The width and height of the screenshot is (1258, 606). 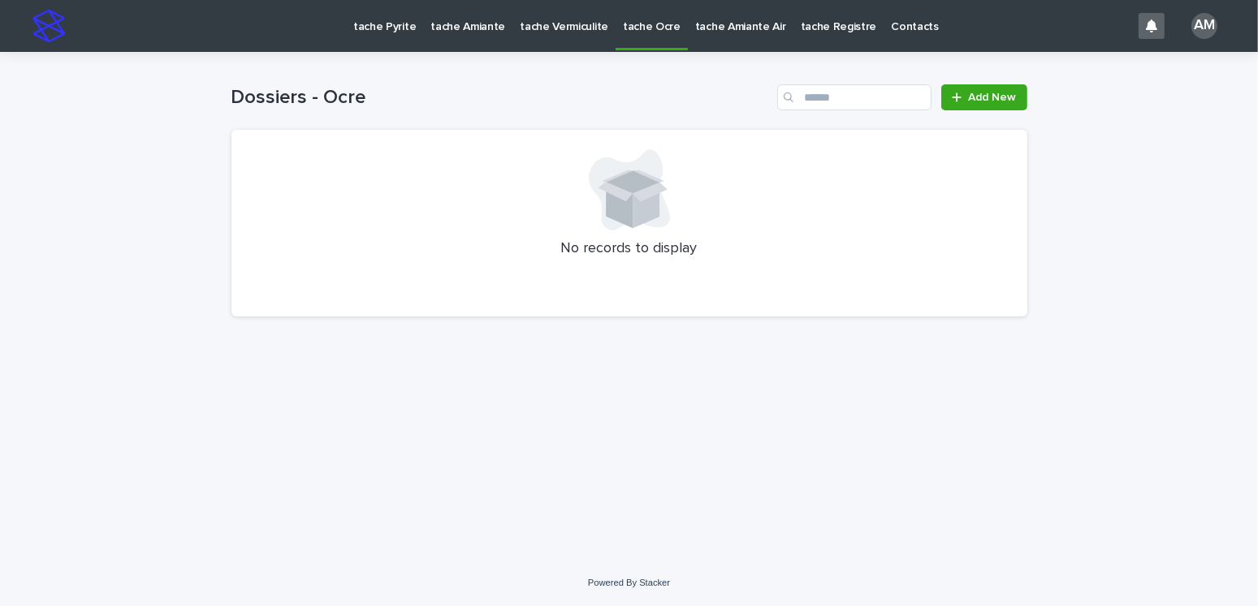 I want to click on div: AM, so click(x=1204, y=26).